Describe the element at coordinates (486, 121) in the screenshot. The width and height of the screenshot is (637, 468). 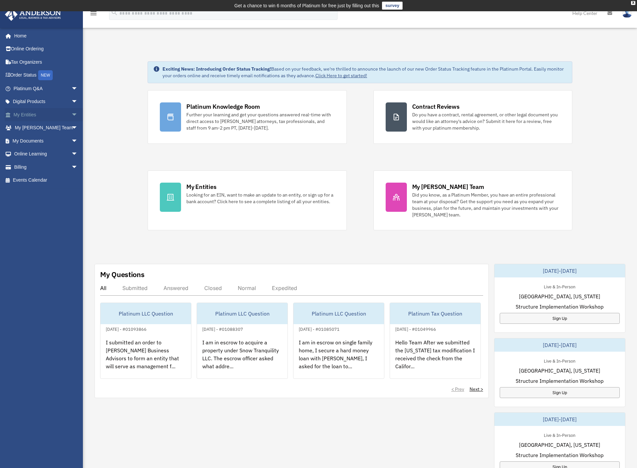
I see `div: Do you have a contract, rental agreement, or other legal document you would like an attorney's ad...` at that location.